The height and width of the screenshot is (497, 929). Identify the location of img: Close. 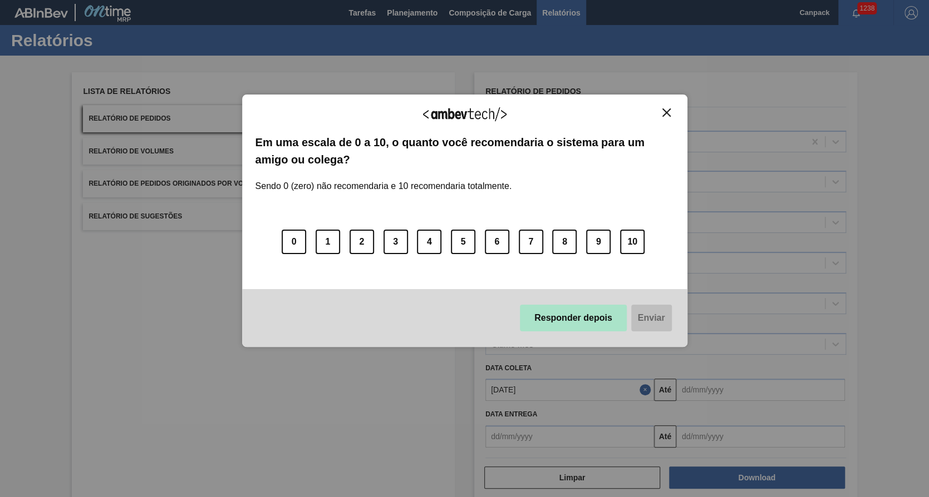
(666, 112).